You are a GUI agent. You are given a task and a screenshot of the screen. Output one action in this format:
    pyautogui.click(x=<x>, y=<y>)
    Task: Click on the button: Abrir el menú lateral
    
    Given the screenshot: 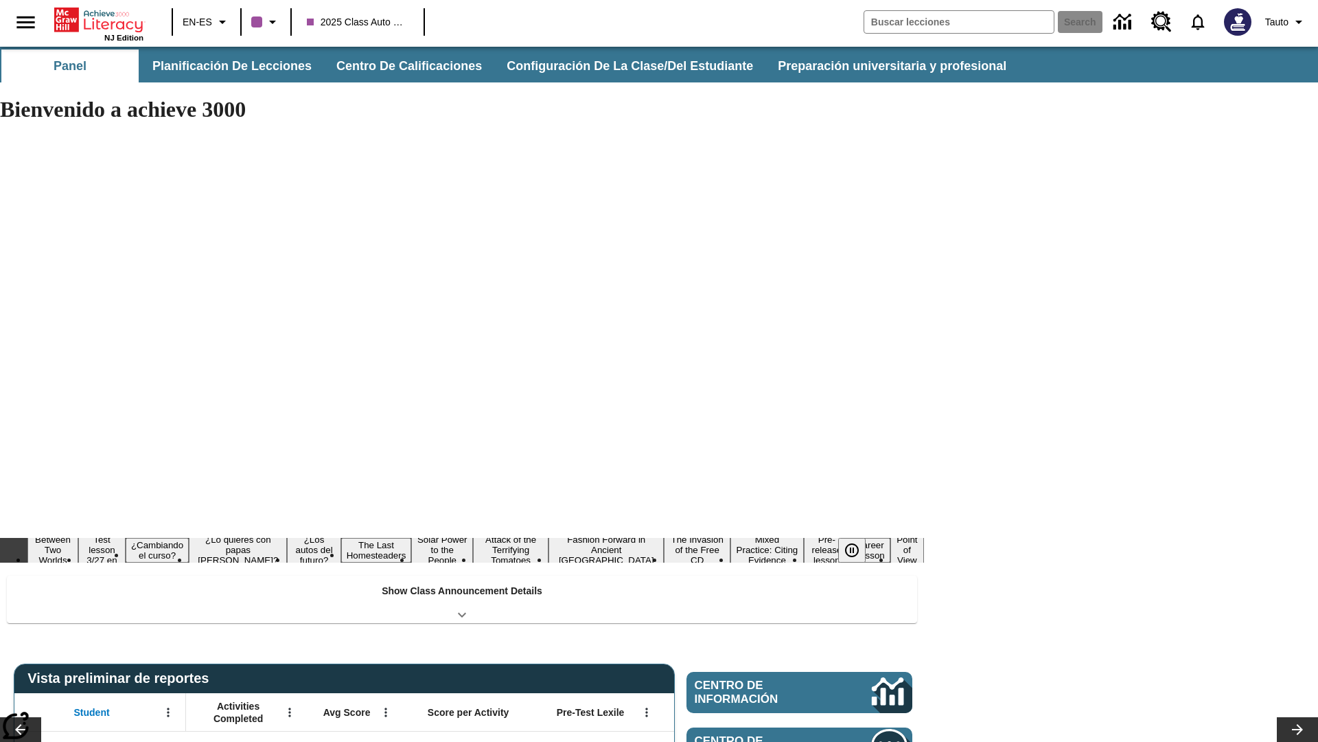 What is the action you would take?
    pyautogui.click(x=25, y=22)
    